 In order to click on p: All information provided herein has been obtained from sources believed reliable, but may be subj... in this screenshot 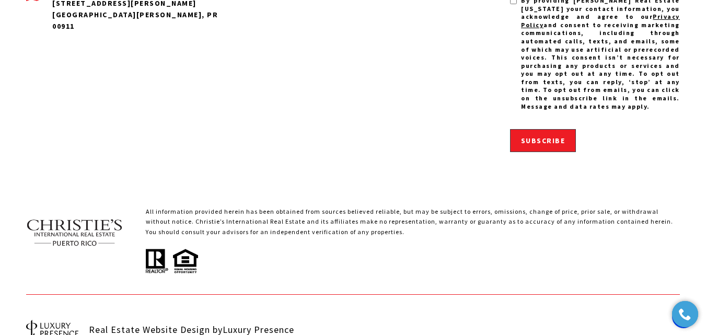, I will do `click(413, 226)`.